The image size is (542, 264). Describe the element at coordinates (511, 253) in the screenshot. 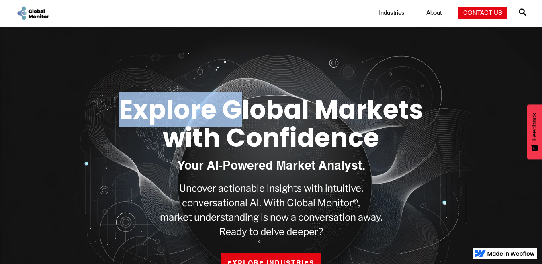

I see `img: Made in Webflow` at that location.